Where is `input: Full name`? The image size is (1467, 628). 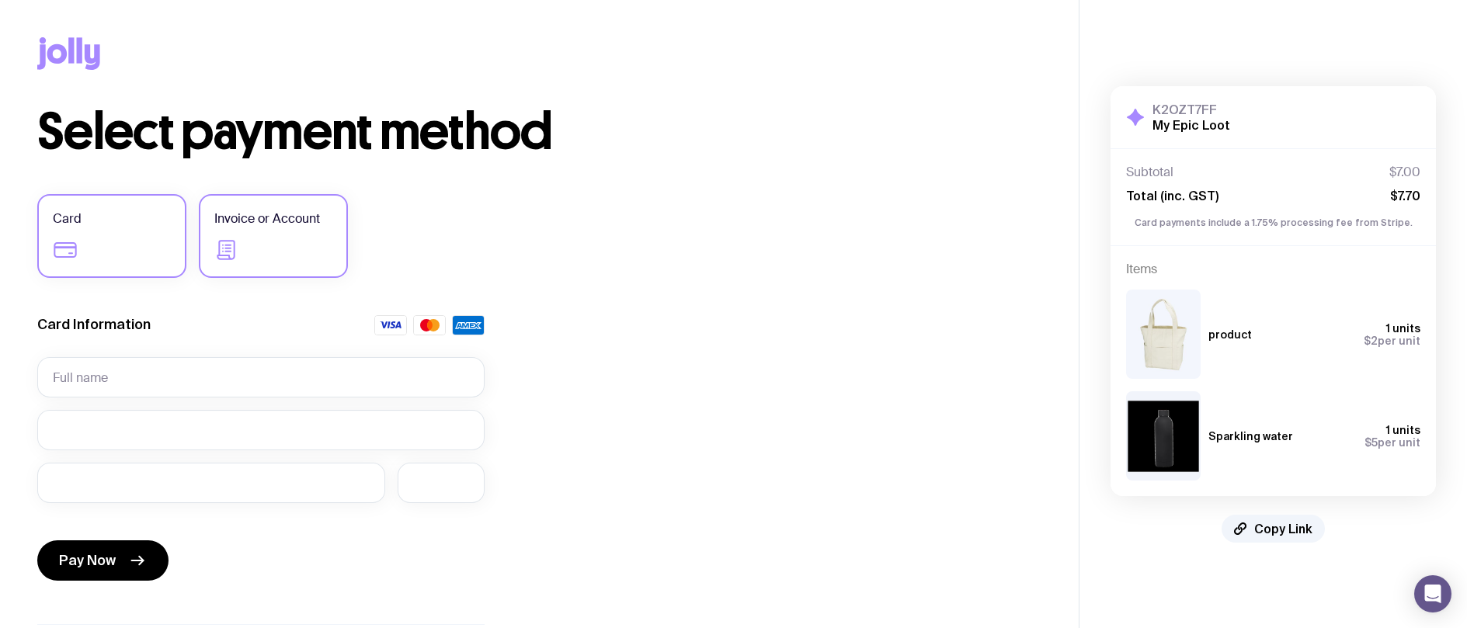 input: Full name is located at coordinates (261, 377).